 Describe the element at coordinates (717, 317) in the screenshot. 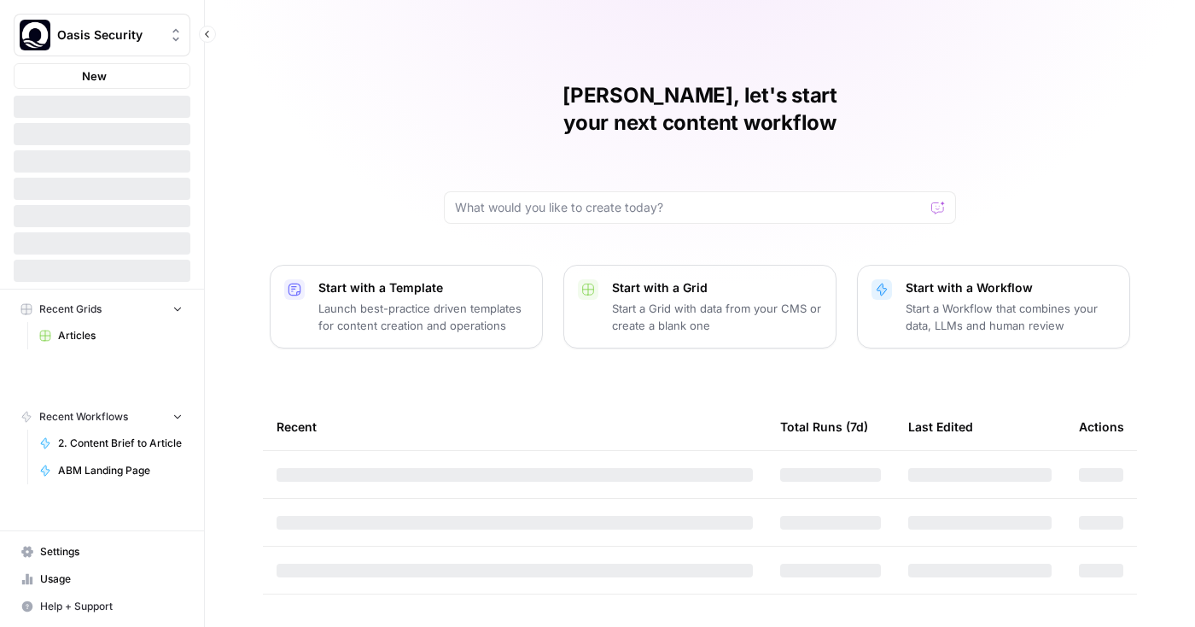

I see `p: Start a Grid with data from your CMS or create a blank one` at that location.